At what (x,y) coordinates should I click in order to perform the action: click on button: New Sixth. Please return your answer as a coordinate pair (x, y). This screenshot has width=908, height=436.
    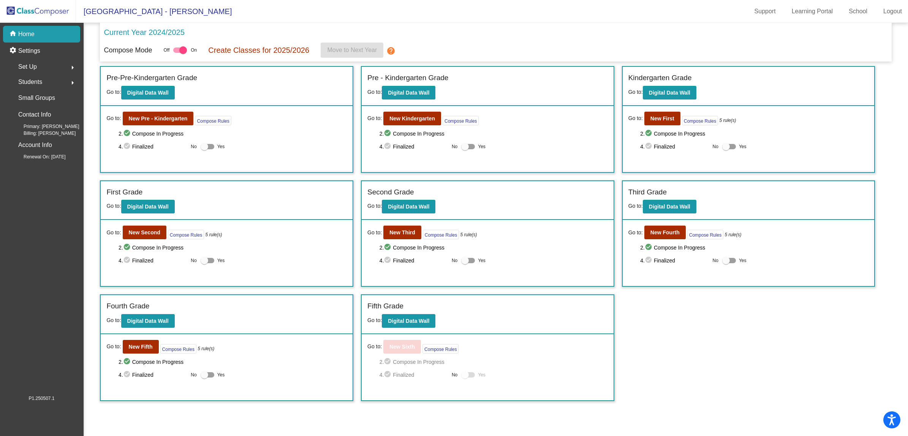
    Looking at the image, I should click on (402, 347).